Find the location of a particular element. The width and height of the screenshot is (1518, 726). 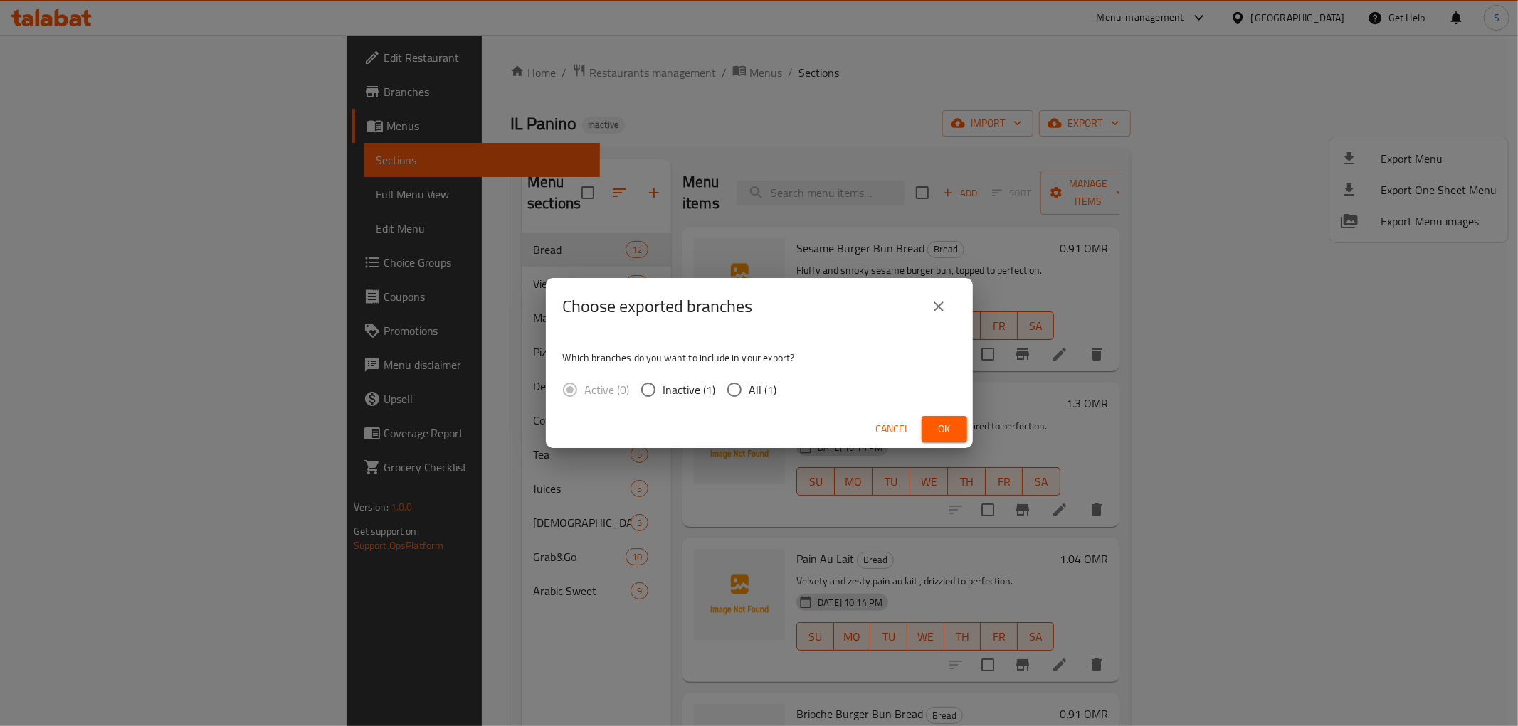

span: Cancel is located at coordinates (893, 429).